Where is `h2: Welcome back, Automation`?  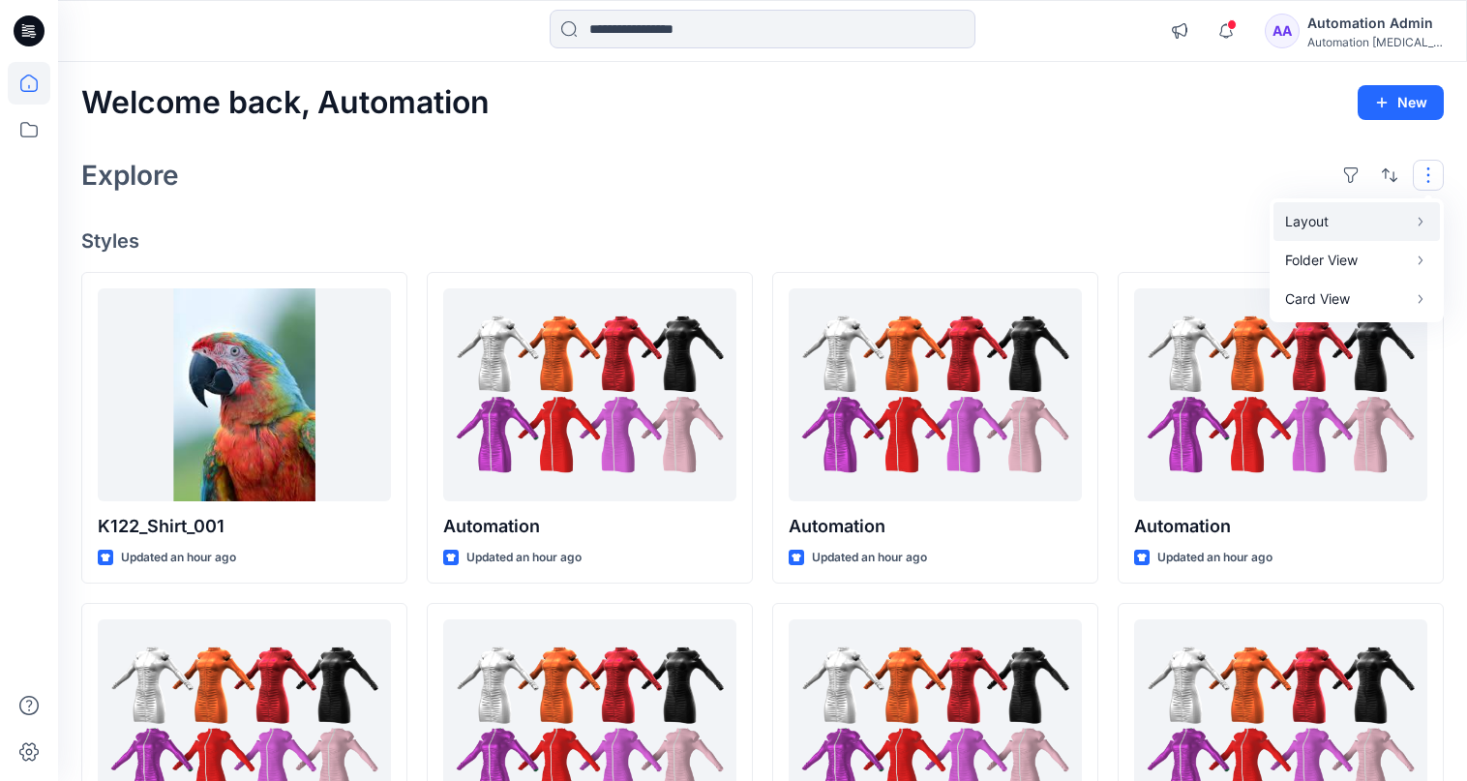
h2: Welcome back, Automation is located at coordinates (285, 103).